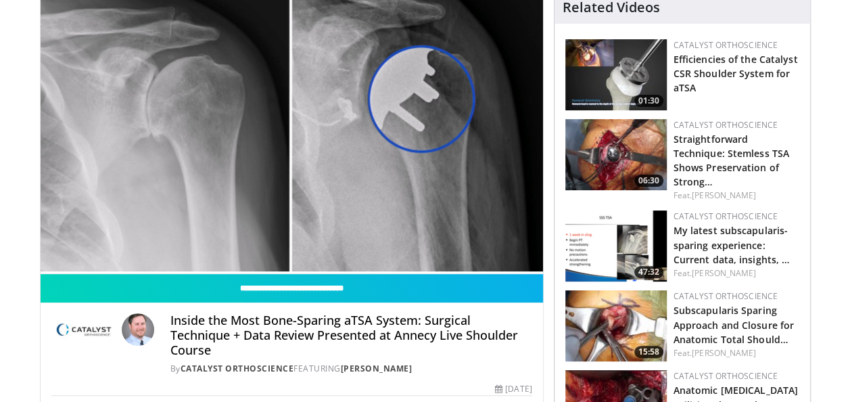 This screenshot has width=850, height=402. Describe the element at coordinates (616, 154) in the screenshot. I see `a: 06:30` at that location.